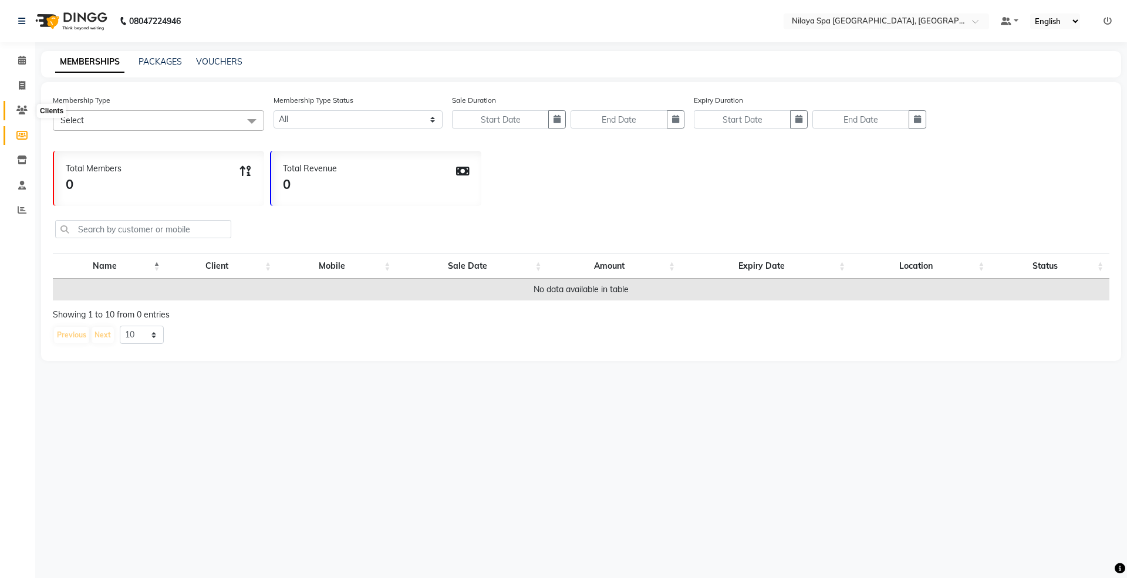 The height and width of the screenshot is (578, 1127). What do you see at coordinates (90, 62) in the screenshot?
I see `a: MEMBERSHIPS` at bounding box center [90, 62].